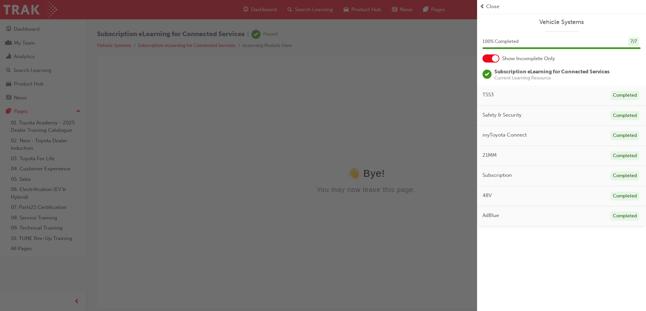  Describe the element at coordinates (263, 124) in the screenshot. I see `div: You may now leave this page.` at that location.